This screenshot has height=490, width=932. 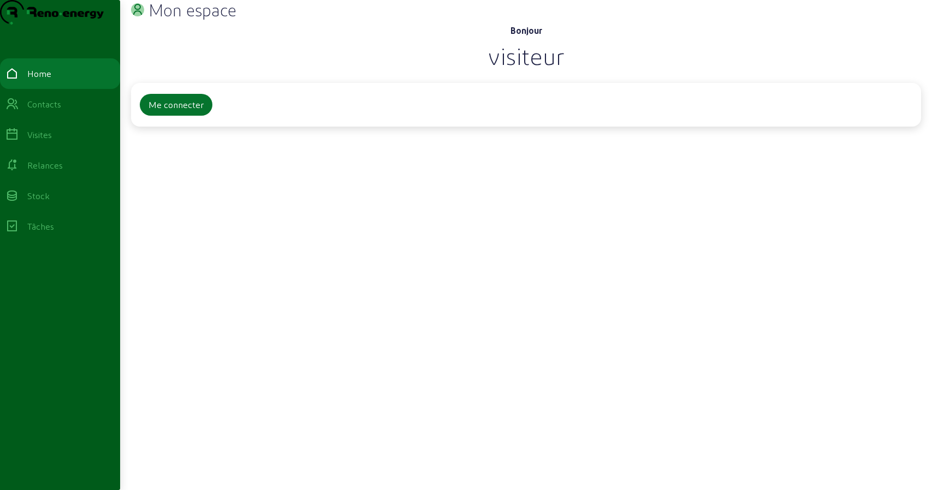 What do you see at coordinates (526, 31) in the screenshot?
I see `div: Bonjour` at bounding box center [526, 31].